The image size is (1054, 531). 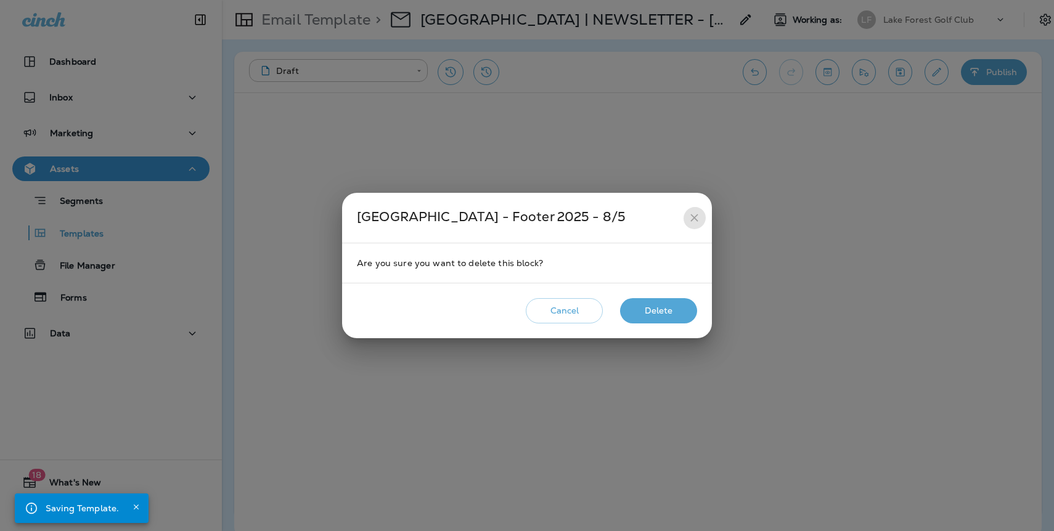 I want to click on button: Cancel, so click(x=564, y=311).